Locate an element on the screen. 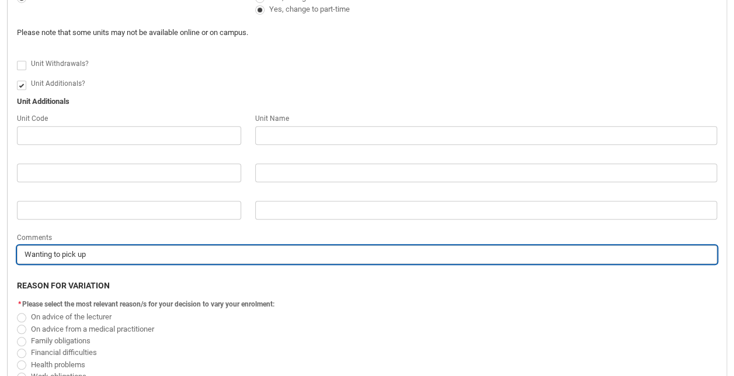 The width and height of the screenshot is (734, 376). span: Comments is located at coordinates (34, 238).